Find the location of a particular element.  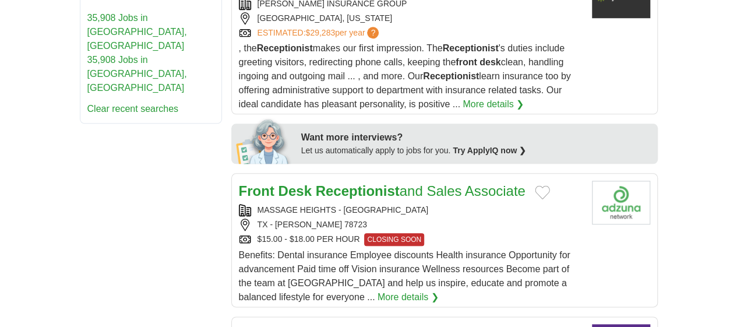

a: Front Desk Receptionistand Sales Associate is located at coordinates (382, 190).